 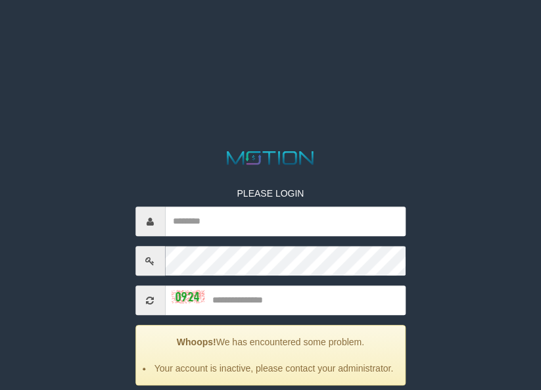 I want to click on img: MOTION_logo.png, so click(x=270, y=158).